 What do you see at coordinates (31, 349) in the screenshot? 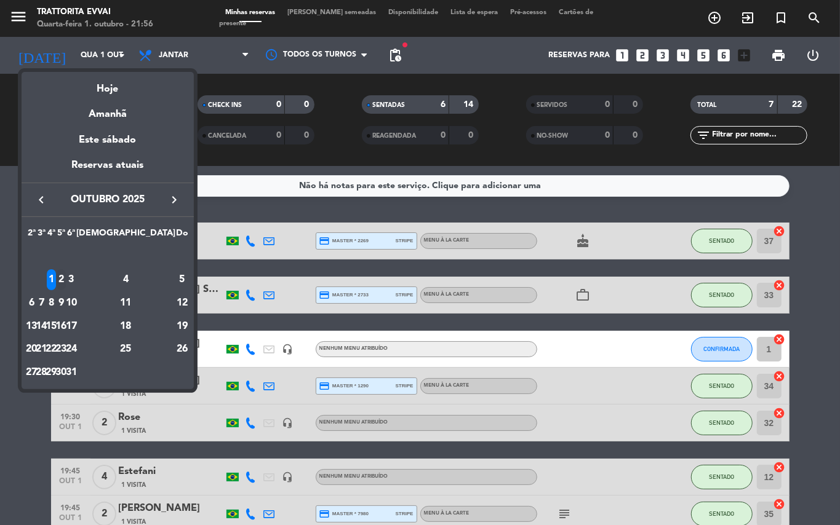
I see `td: 20 de outubro de 2025` at bounding box center [31, 349].